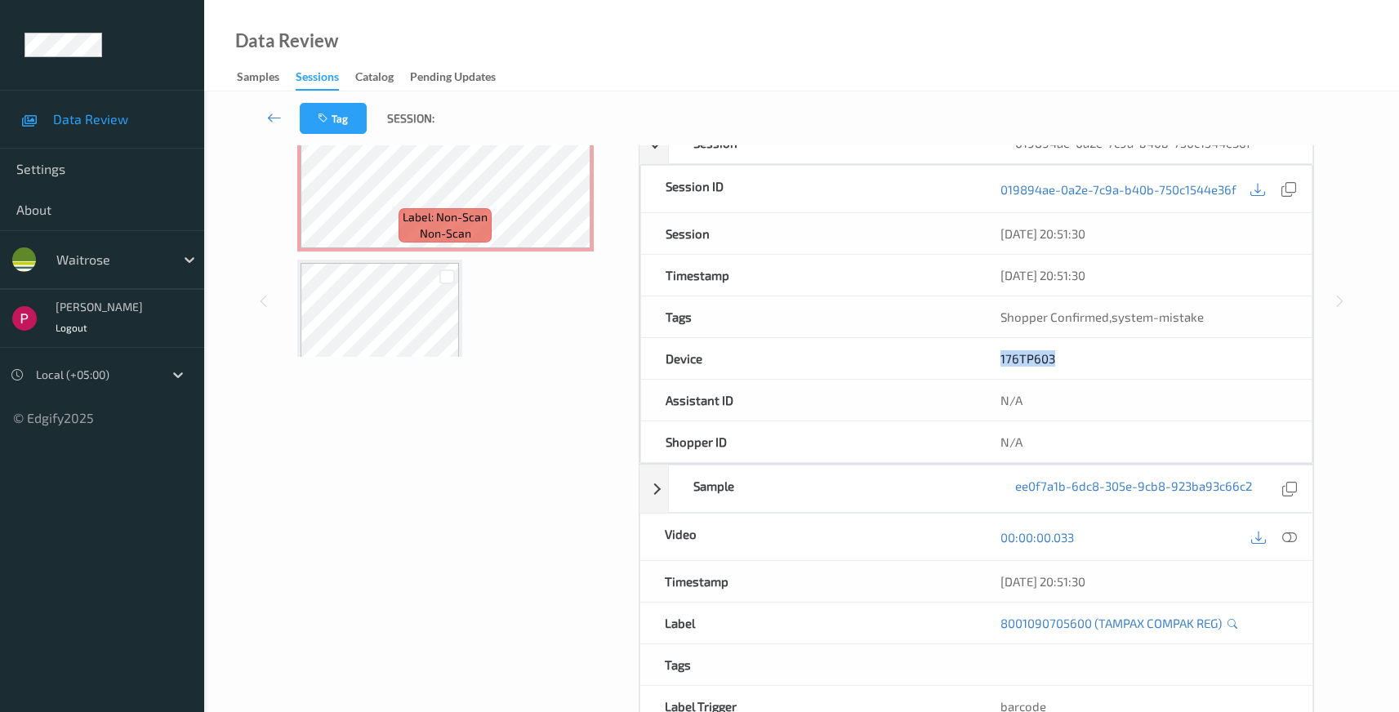  What do you see at coordinates (411, 118) in the screenshot?
I see `span: Session:` at bounding box center [411, 118].